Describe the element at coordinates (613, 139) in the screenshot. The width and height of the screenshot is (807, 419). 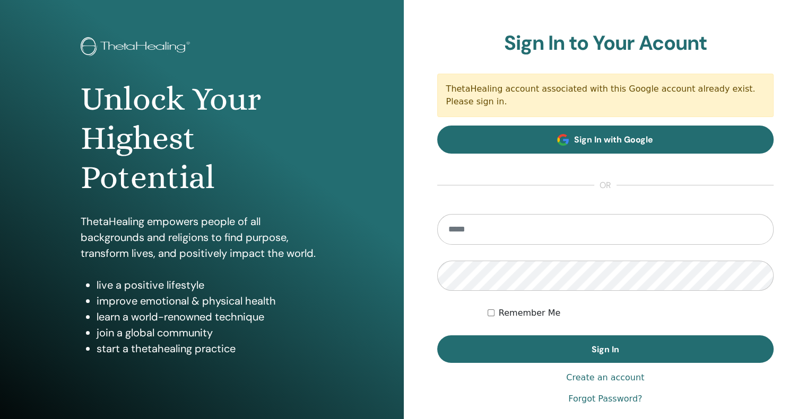
I see `span: Sign In with Google` at that location.